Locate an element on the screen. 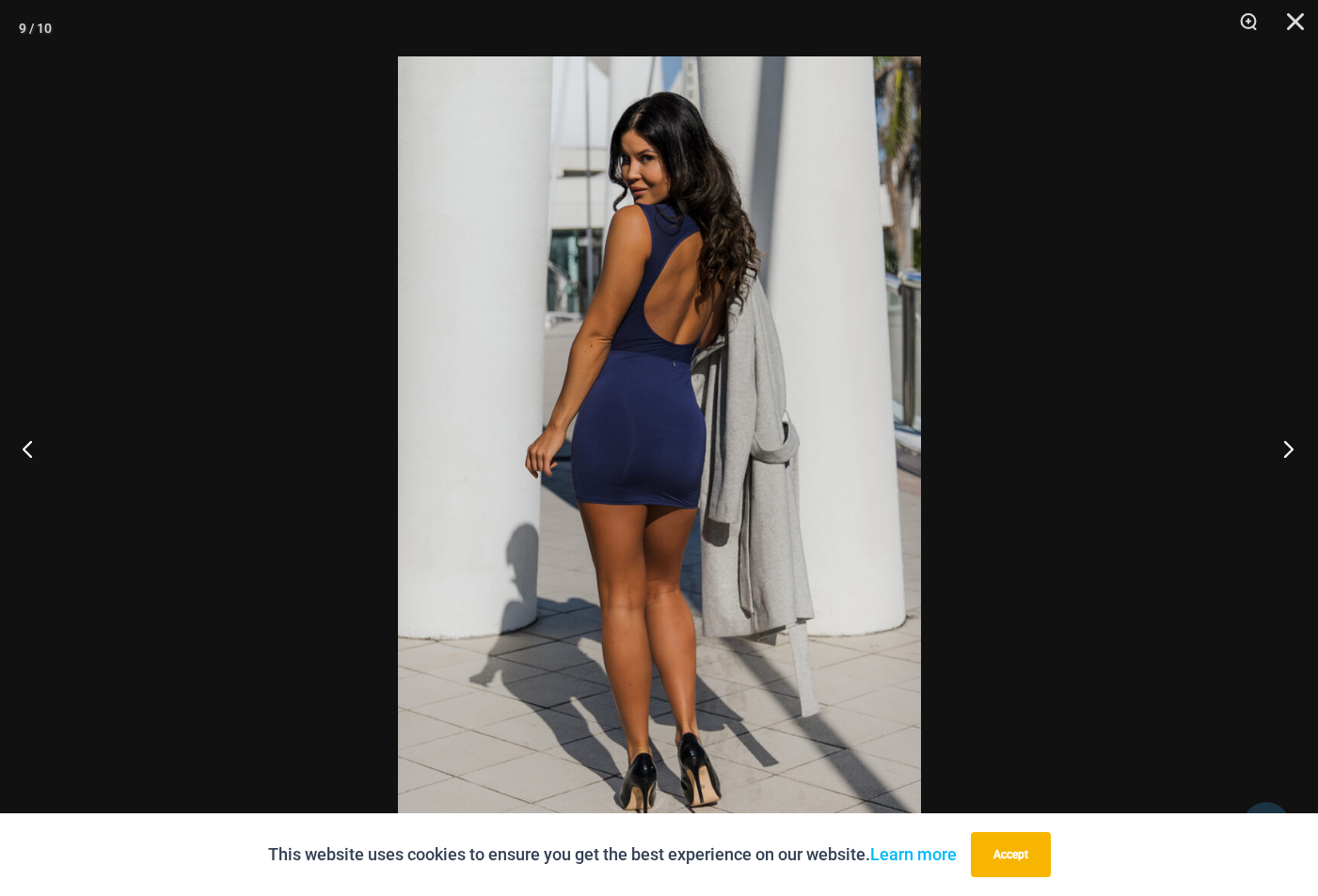 The width and height of the screenshot is (1318, 896). p: This website uses cookies to ensure you get the best experience on our website. is located at coordinates (613, 855).